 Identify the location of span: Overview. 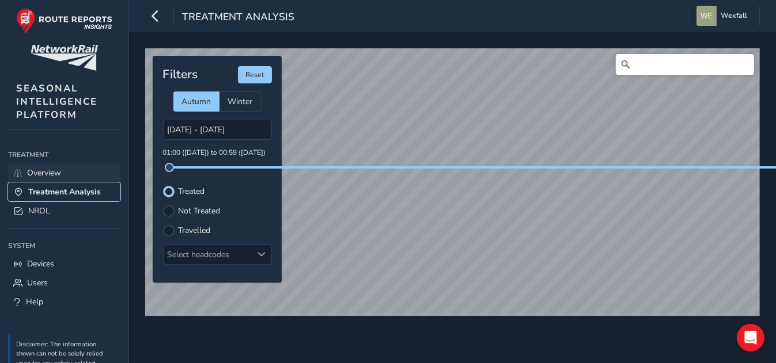
(44, 173).